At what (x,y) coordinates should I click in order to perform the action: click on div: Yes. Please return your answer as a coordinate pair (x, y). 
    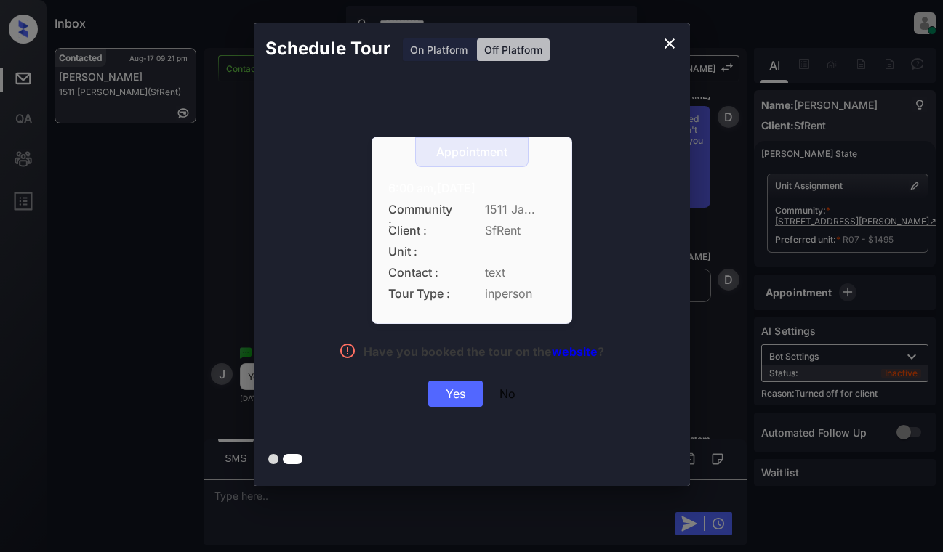
    Looking at the image, I should click on (455, 394).